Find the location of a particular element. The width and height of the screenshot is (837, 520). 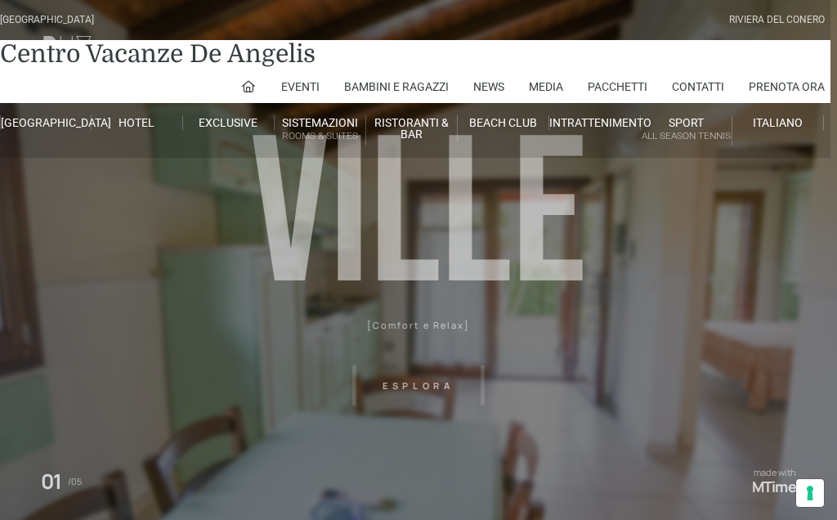

a: Exclusive is located at coordinates (229, 123).